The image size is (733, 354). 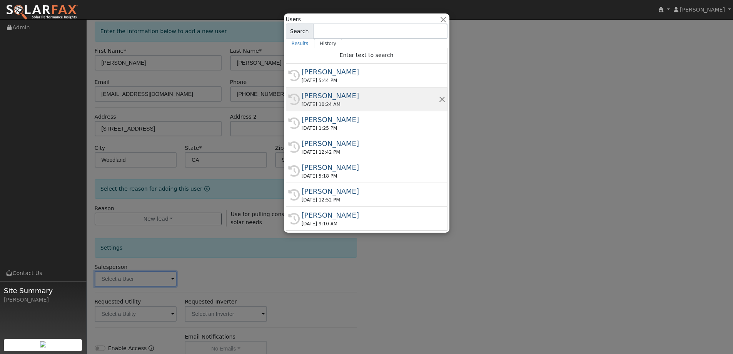 I want to click on span: Enter text to search, so click(x=367, y=55).